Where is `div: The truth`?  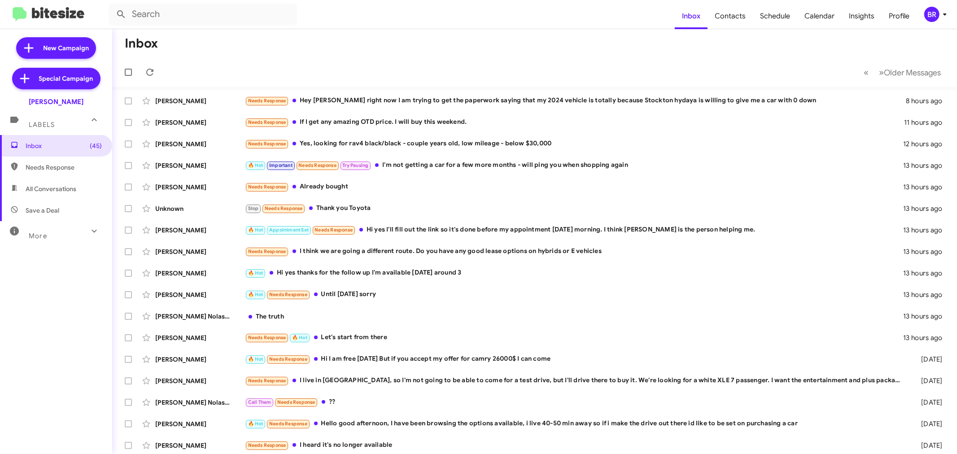
div: The truth is located at coordinates (574, 316).